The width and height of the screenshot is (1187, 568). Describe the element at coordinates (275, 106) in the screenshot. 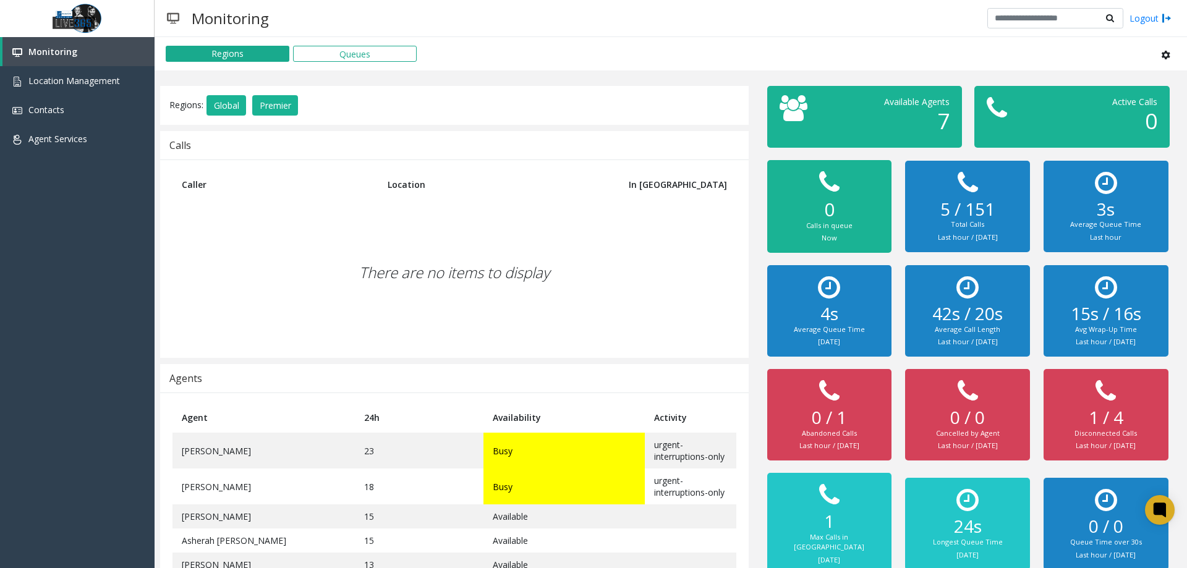

I see `button: Premier` at that location.